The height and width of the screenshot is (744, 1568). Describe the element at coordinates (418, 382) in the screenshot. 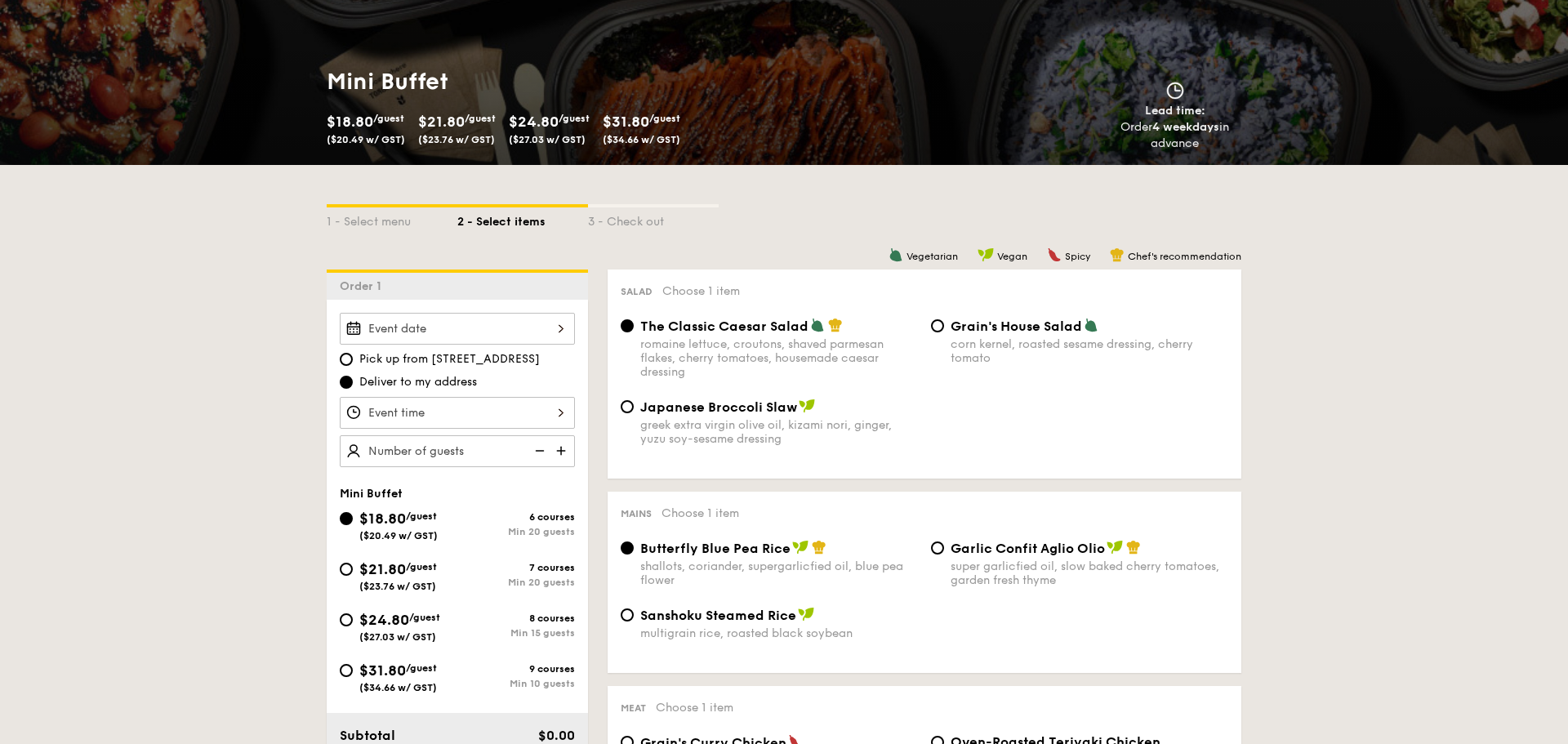

I see `span: Deliver to my address` at that location.